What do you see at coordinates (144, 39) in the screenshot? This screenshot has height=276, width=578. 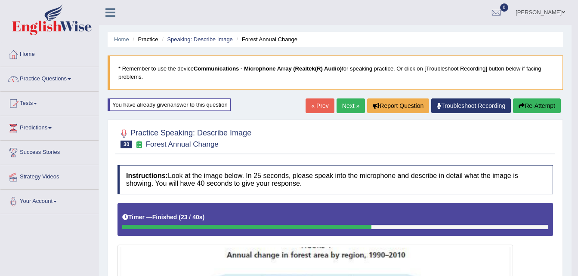 I see `li: Practice` at bounding box center [144, 39].